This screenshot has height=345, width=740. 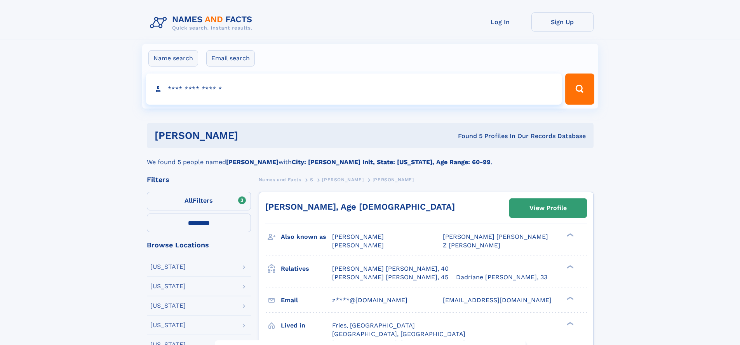 What do you see at coordinates (307, 269) in the screenshot?
I see `h3: Relatives` at bounding box center [307, 269].